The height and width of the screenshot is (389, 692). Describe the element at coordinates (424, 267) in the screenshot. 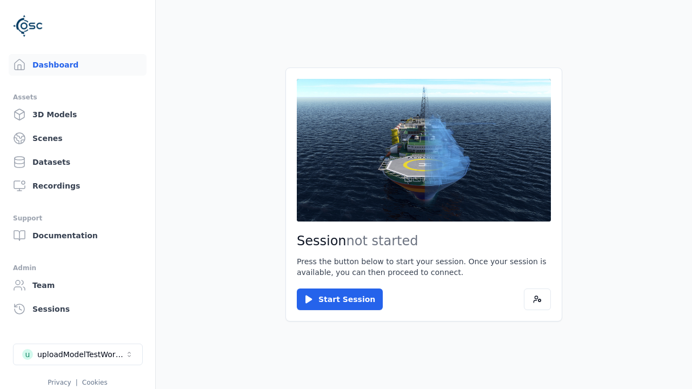

I see `p: Press the button below to start your session. Once your session is available, you can then procee...` at that location.